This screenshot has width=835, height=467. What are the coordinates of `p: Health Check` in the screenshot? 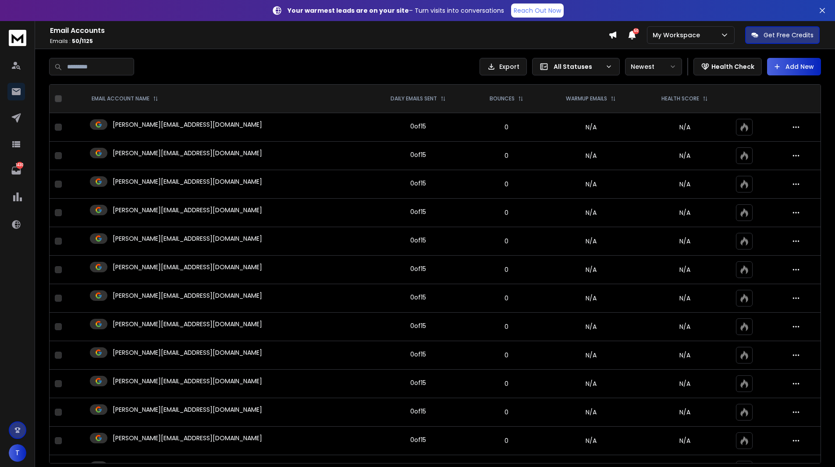 It's located at (733, 67).